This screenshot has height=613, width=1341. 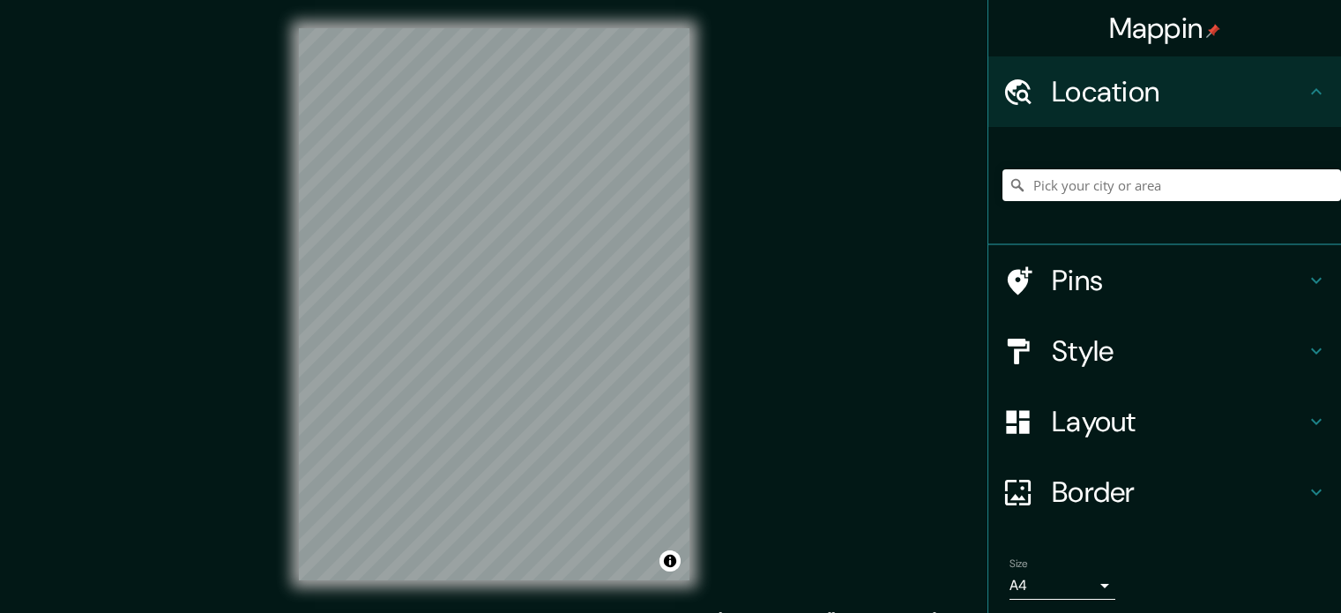 What do you see at coordinates (1214, 31) in the screenshot?
I see `img: pin-icon.png` at bounding box center [1214, 31].